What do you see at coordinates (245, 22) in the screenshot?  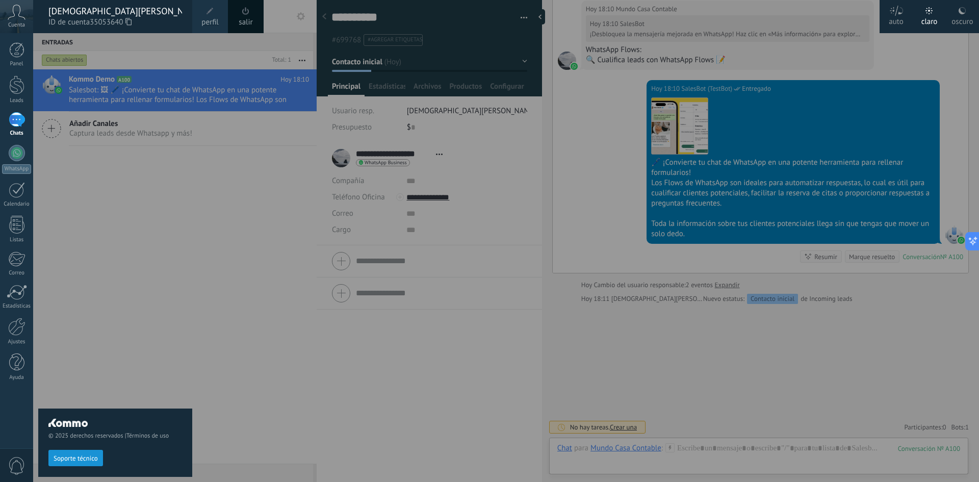 I see `a: salir` at bounding box center [245, 22].